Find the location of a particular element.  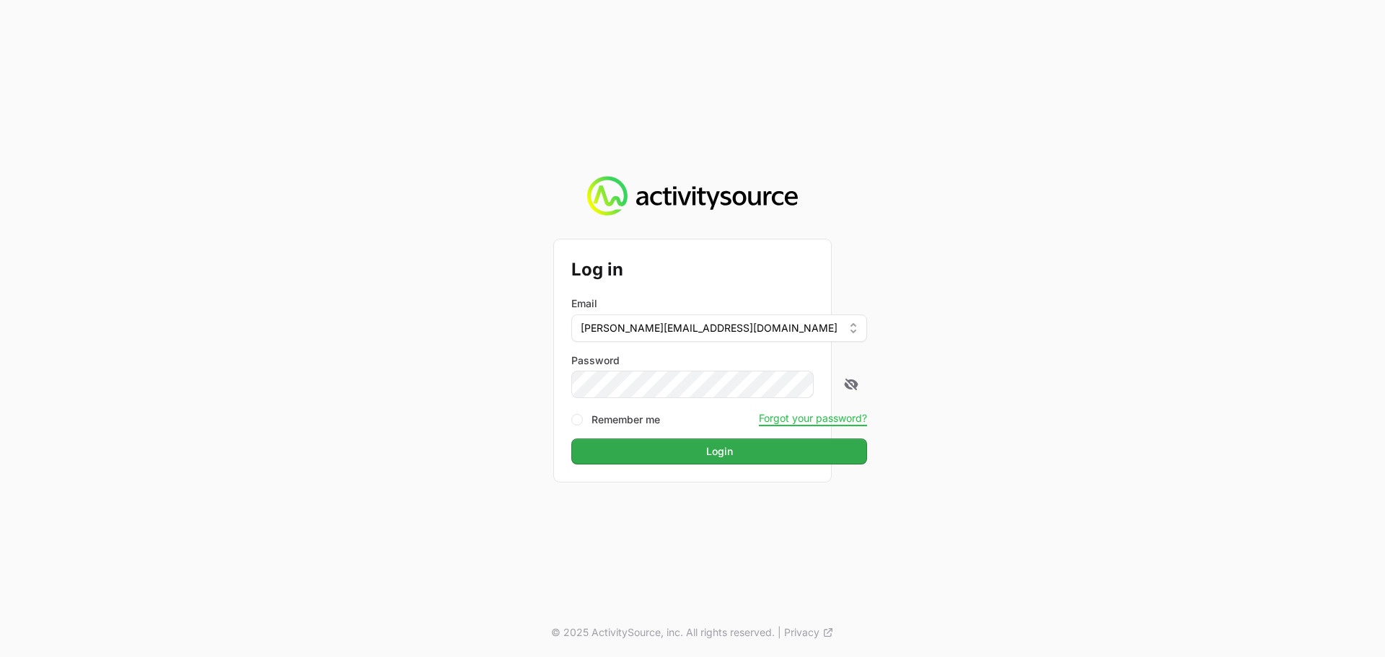

label: Remember me is located at coordinates (625, 420).